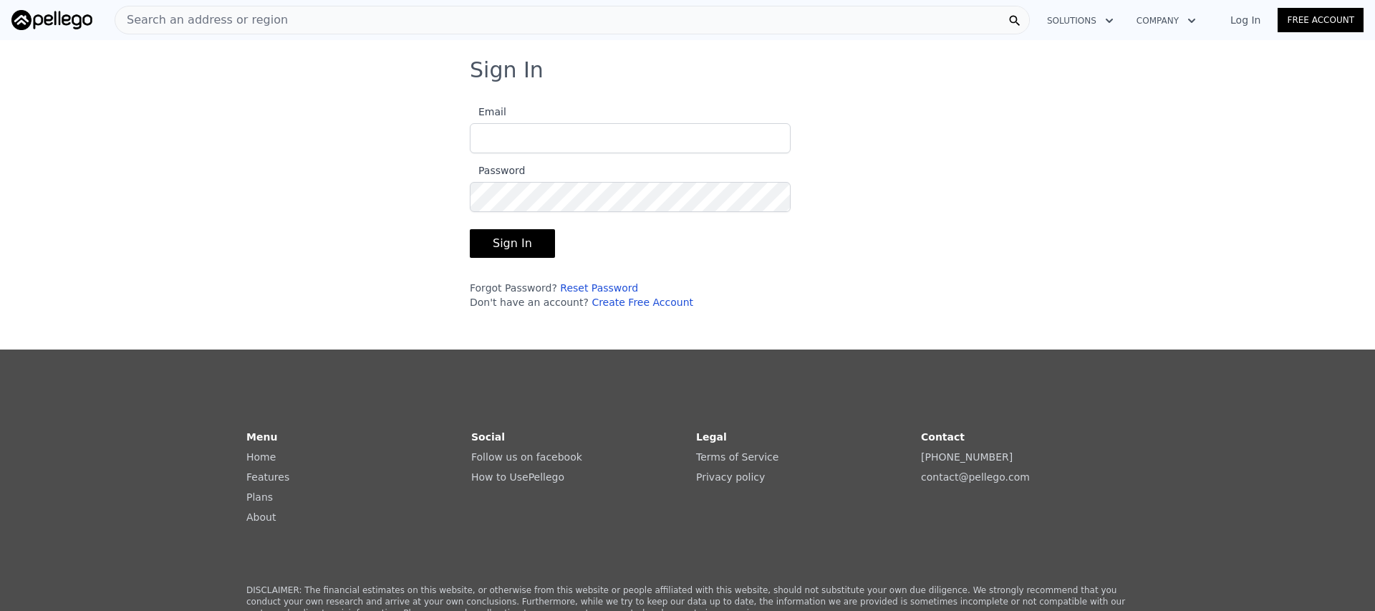 Image resolution: width=1375 pixels, height=611 pixels. I want to click on div: Forgot Password? Don't have an account?, so click(630, 295).